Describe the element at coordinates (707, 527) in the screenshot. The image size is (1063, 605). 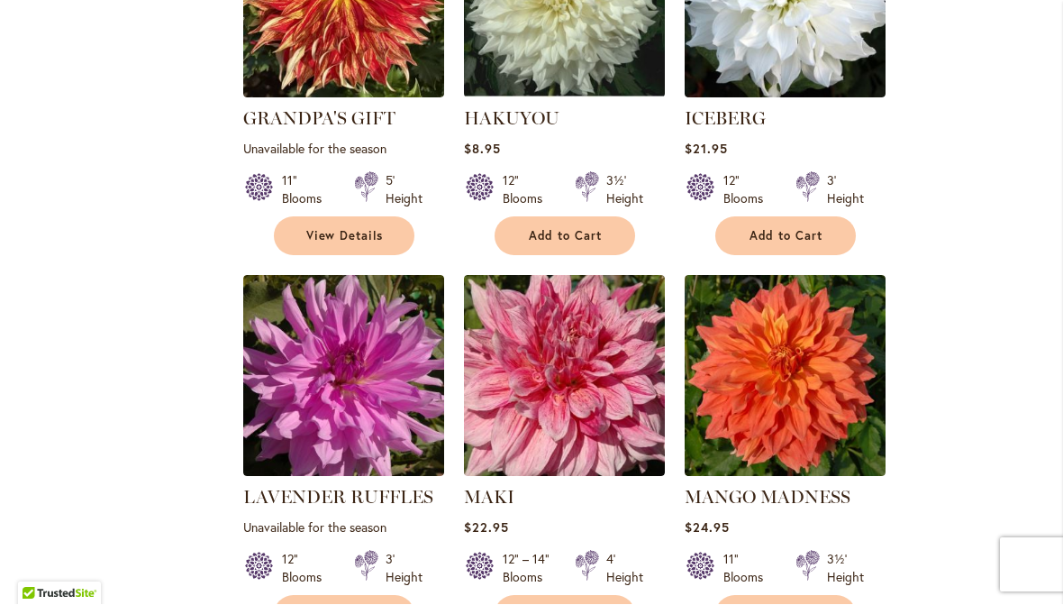
I see `span: $24.95` at that location.